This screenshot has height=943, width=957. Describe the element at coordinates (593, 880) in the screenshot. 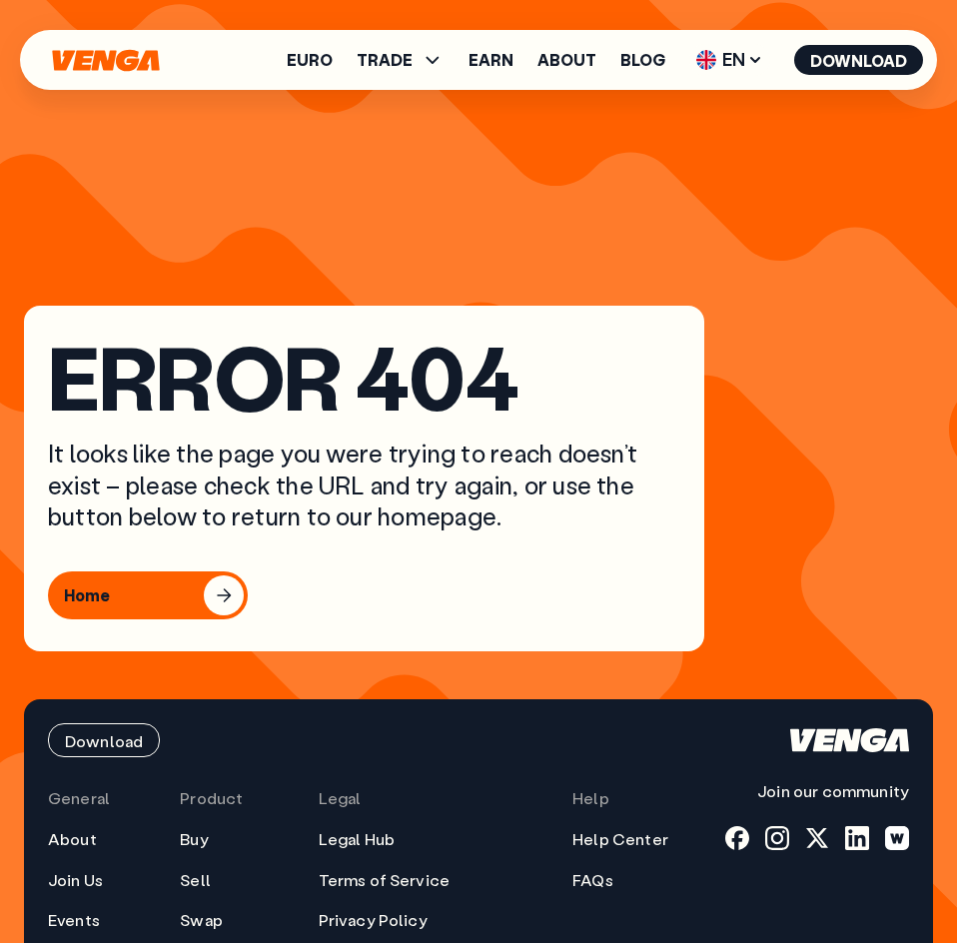

I see `a: FAQs` at that location.